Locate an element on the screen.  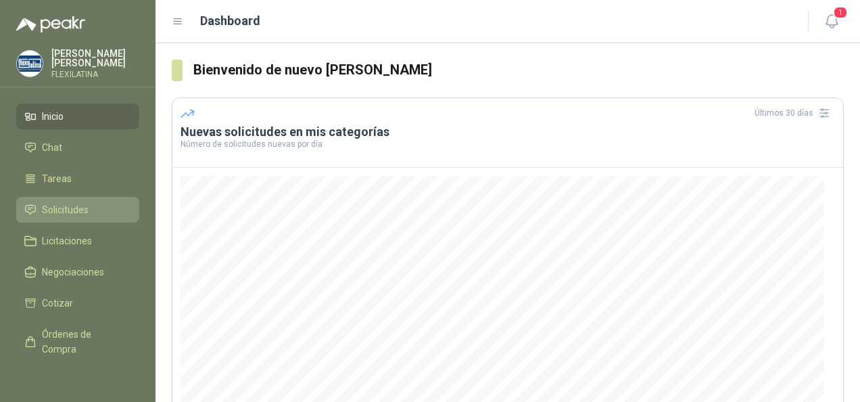
a: Negociaciones is located at coordinates (78, 272).